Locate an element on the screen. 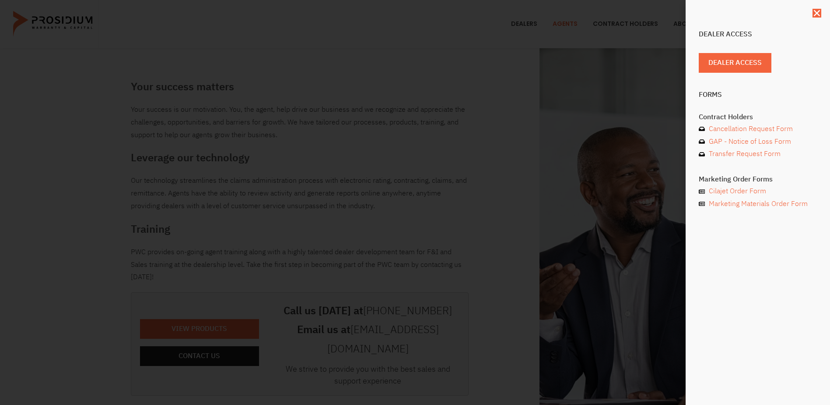 The height and width of the screenshot is (405, 830). a: Close is located at coordinates (817, 13).